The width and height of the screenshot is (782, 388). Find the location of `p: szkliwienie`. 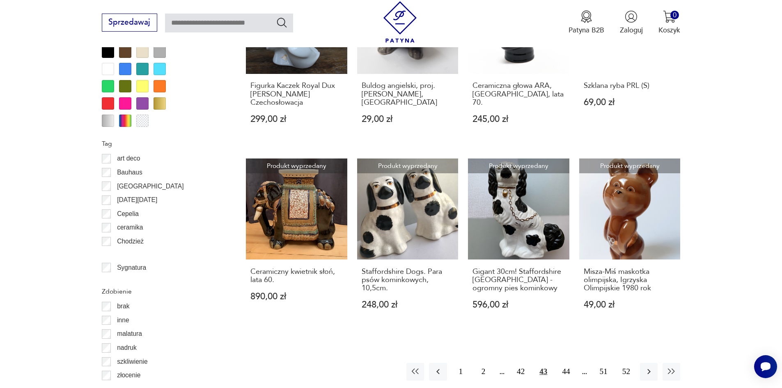

p: szkliwienie is located at coordinates (132, 362).